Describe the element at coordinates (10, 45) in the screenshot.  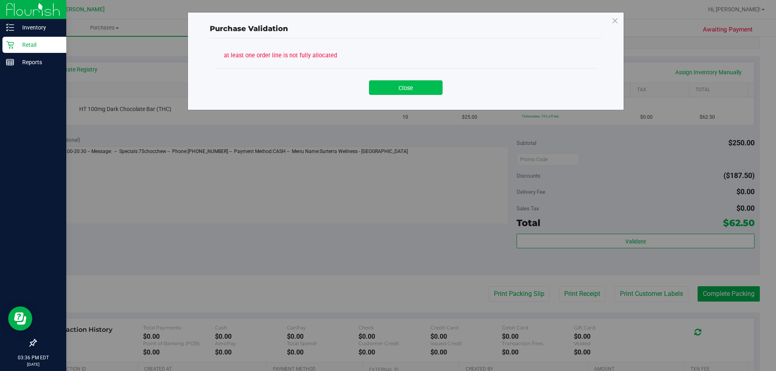
I see `inline-svg: Retail` at that location.